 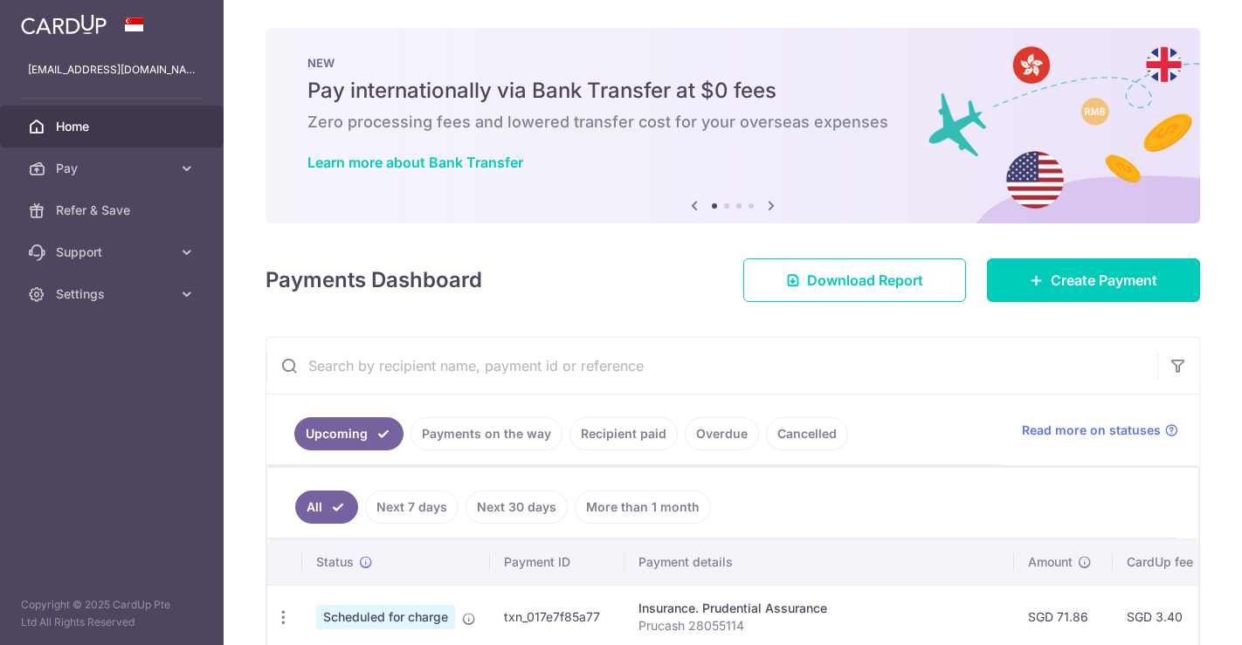 I want to click on th: Payment ID, so click(x=557, y=563).